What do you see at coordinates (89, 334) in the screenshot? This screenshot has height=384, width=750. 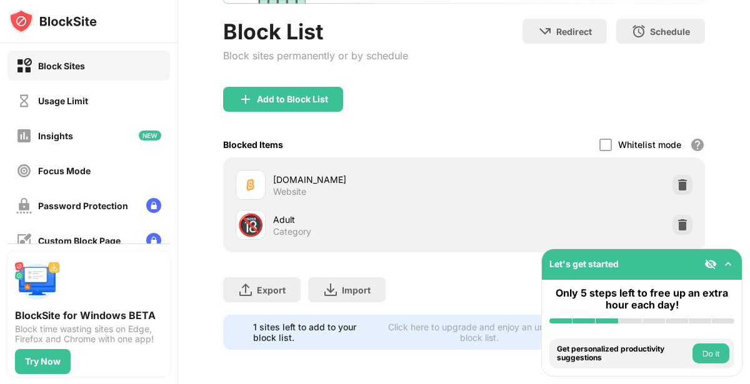 I see `div: Block time wasting sites on Edge, Firefox and Chrome with one app!` at bounding box center [89, 334].